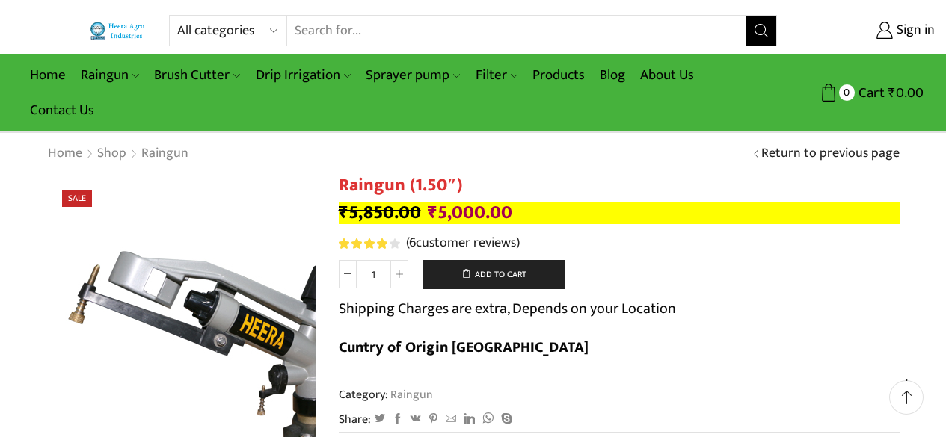  I want to click on a: Return to previous page, so click(830, 154).